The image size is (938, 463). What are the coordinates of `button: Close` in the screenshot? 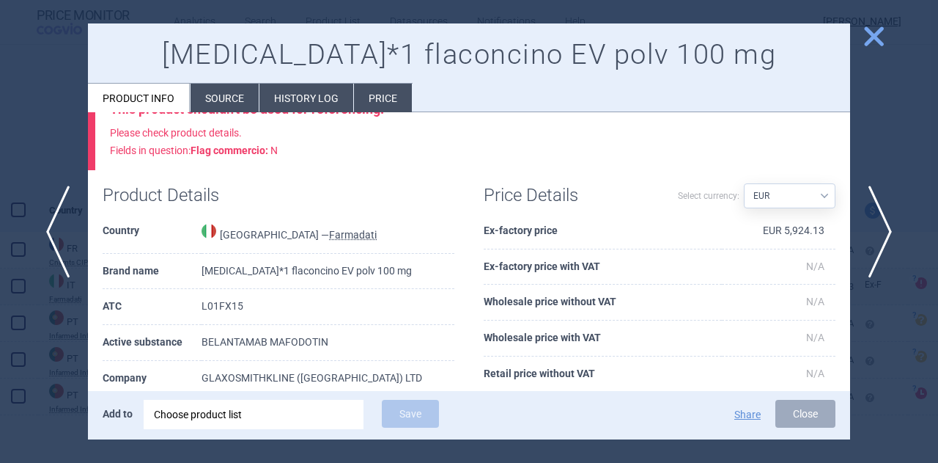 It's located at (806, 413).